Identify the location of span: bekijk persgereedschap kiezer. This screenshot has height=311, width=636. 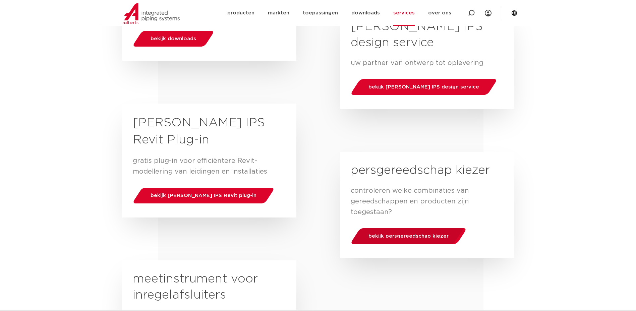
(408, 236).